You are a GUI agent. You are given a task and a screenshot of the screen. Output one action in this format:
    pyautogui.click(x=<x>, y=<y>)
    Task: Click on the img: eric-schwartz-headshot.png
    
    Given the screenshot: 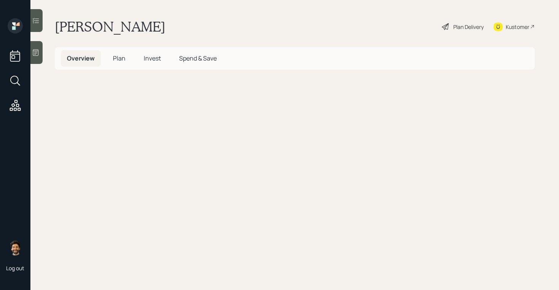 What is the action you would take?
    pyautogui.click(x=15, y=248)
    